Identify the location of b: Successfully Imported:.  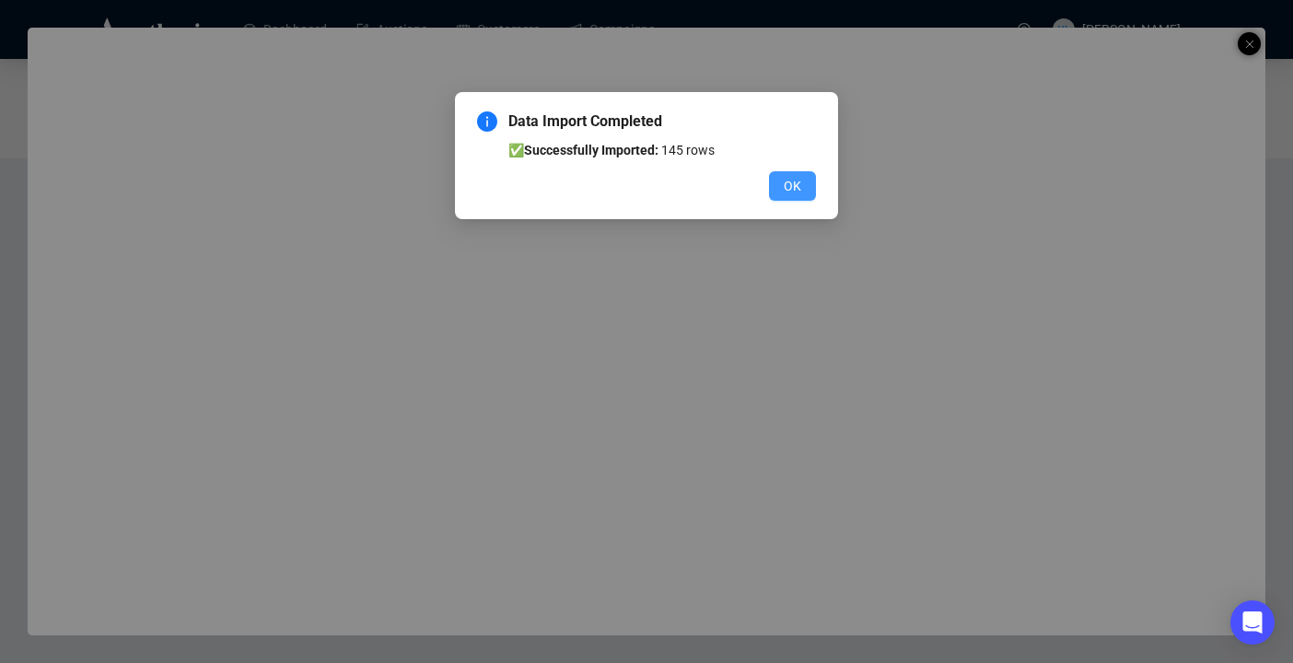
(591, 150).